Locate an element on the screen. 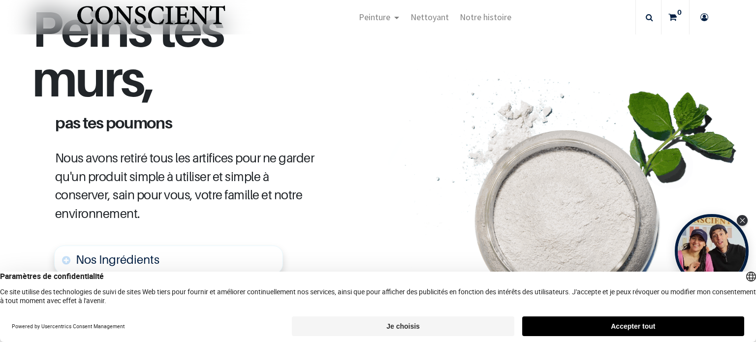 This screenshot has width=756, height=342. h1: pas tes poumons is located at coordinates (188, 123).